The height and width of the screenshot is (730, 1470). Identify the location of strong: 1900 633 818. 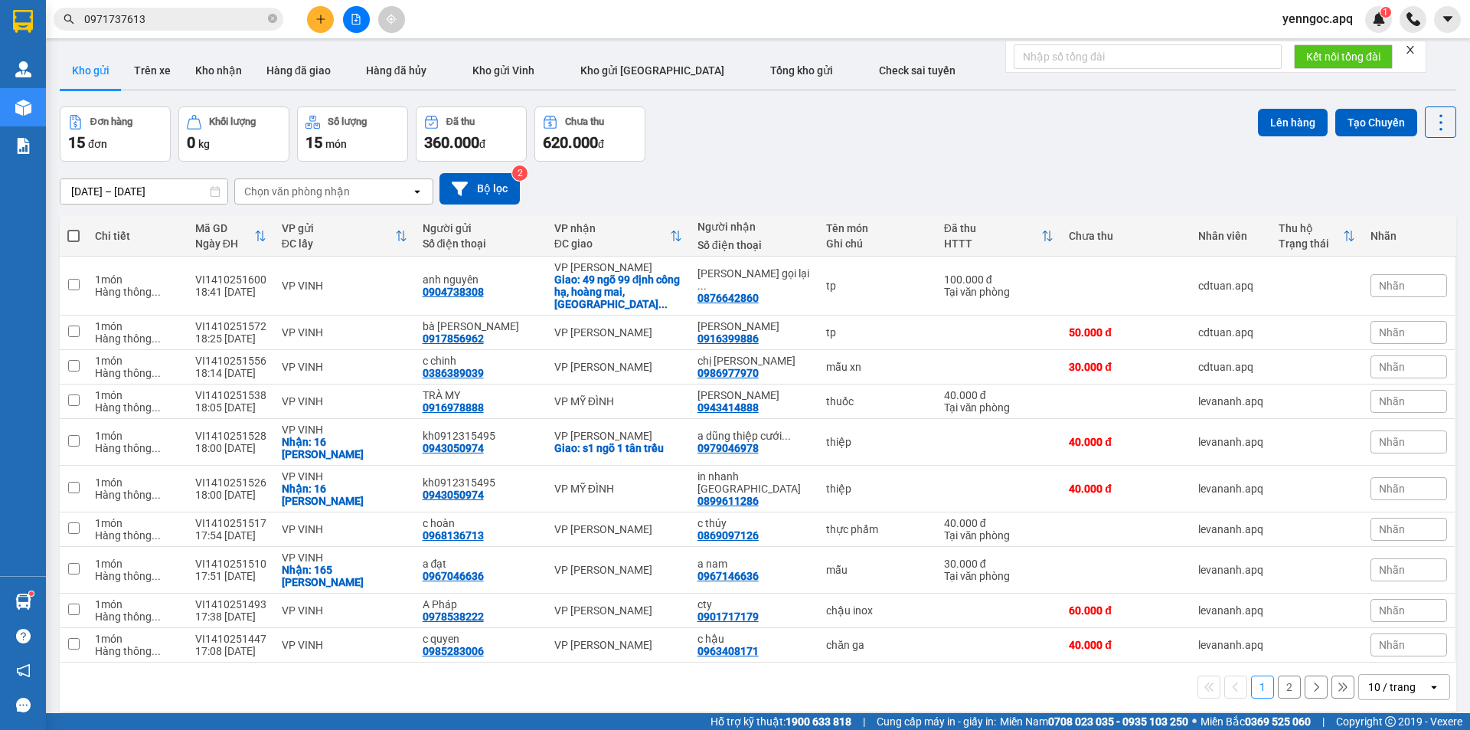
(818, 721).